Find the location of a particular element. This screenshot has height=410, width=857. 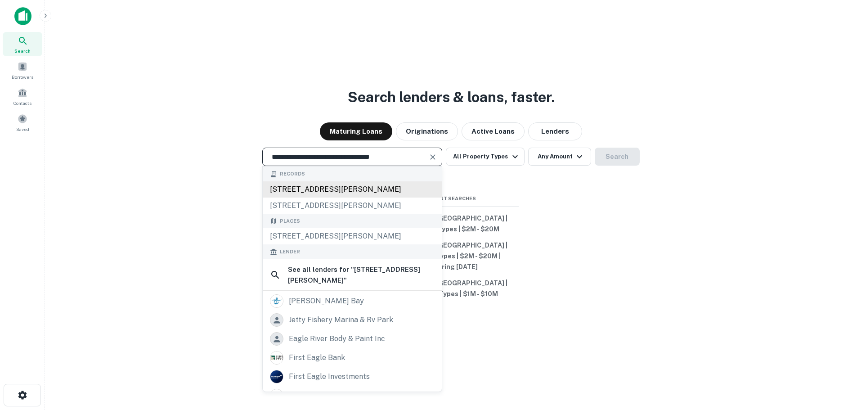

span: Saved is located at coordinates (22, 129).